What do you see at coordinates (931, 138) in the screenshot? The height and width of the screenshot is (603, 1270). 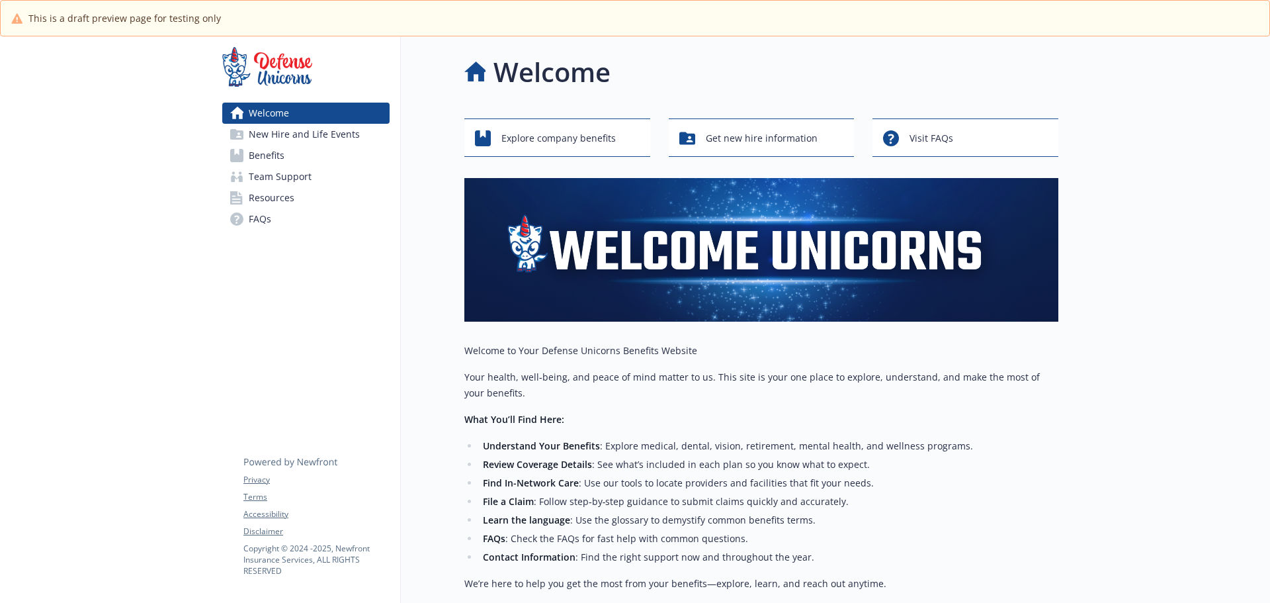 I see `span: Visit FAQs` at bounding box center [931, 138].